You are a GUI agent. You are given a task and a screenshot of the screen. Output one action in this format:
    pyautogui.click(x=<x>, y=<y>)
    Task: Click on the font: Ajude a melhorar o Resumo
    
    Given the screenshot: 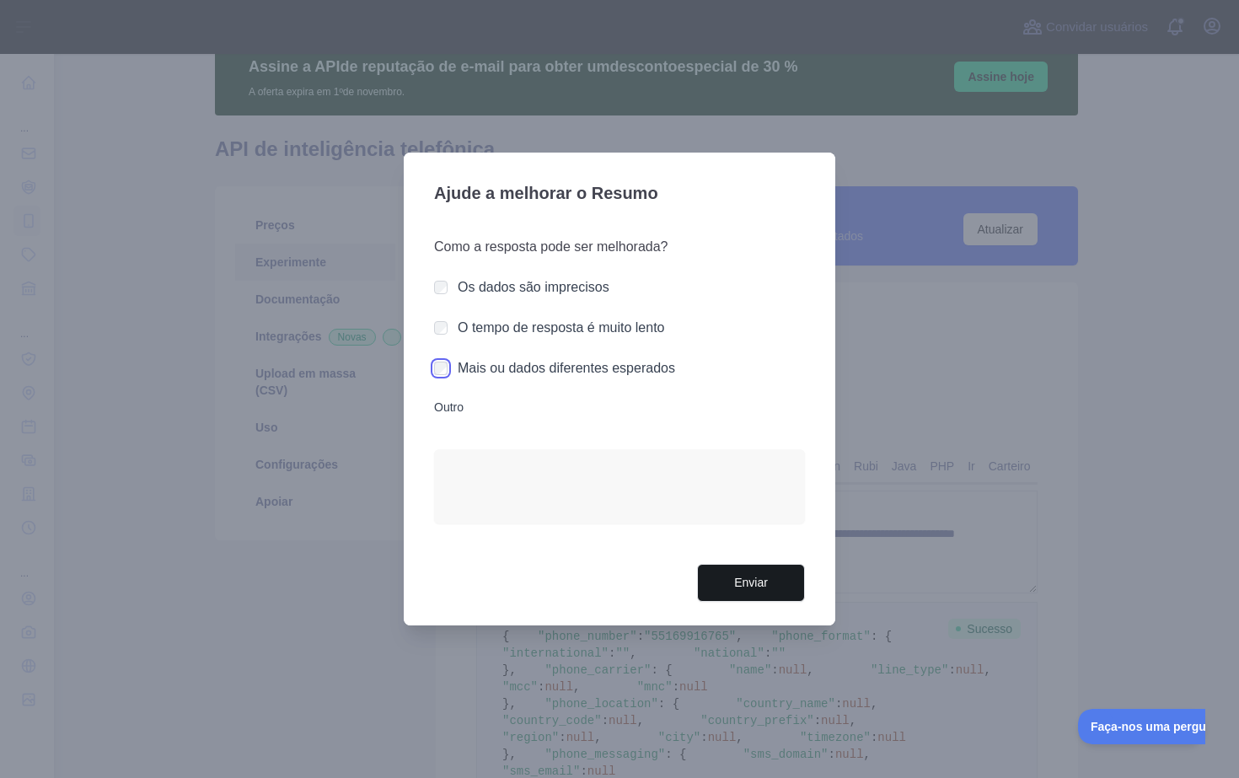 What is the action you would take?
    pyautogui.click(x=546, y=193)
    